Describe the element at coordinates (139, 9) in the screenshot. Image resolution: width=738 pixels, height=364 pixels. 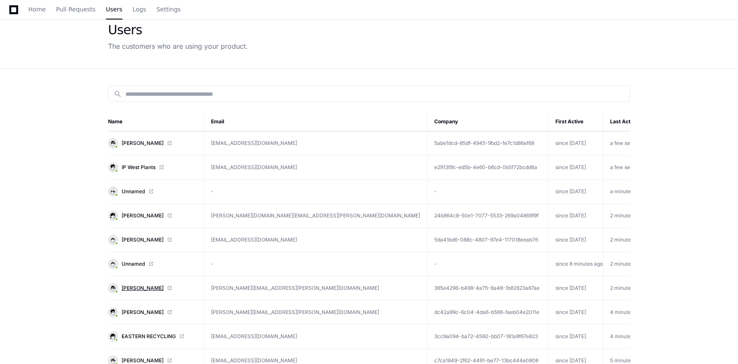
I see `span: Logs` at that location.